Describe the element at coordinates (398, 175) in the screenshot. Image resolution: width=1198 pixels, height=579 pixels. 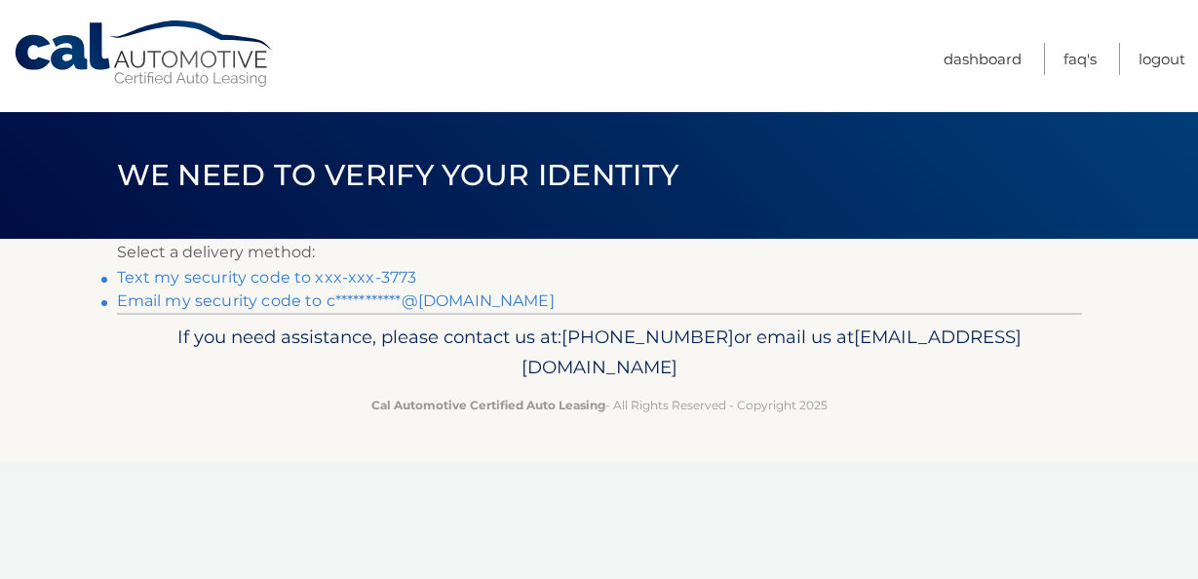
I see `span: We need to verify your identity` at that location.